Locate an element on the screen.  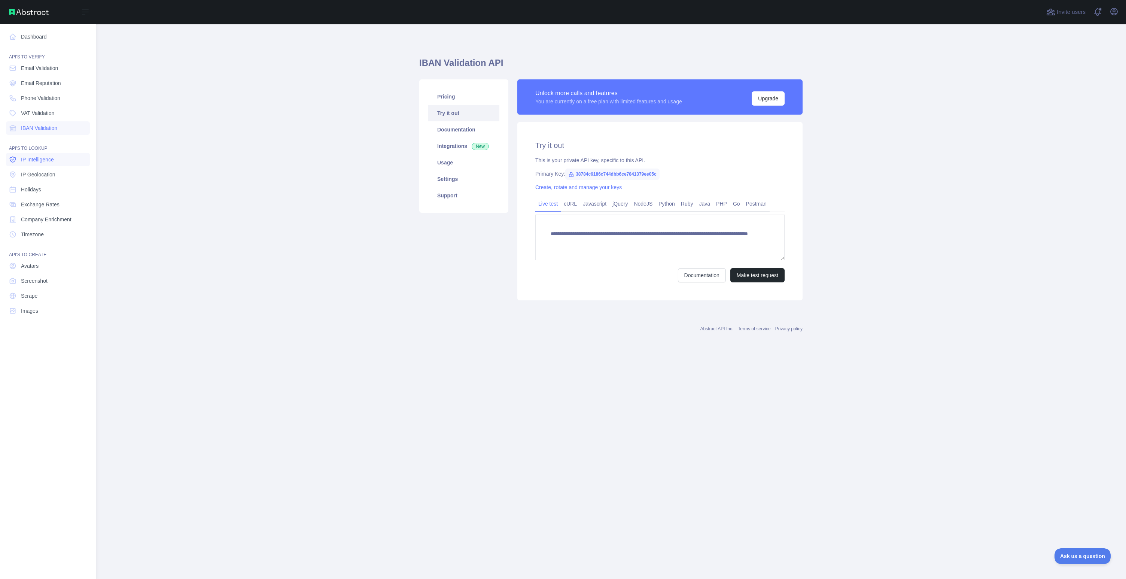
span: Holidays is located at coordinates (31, 189).